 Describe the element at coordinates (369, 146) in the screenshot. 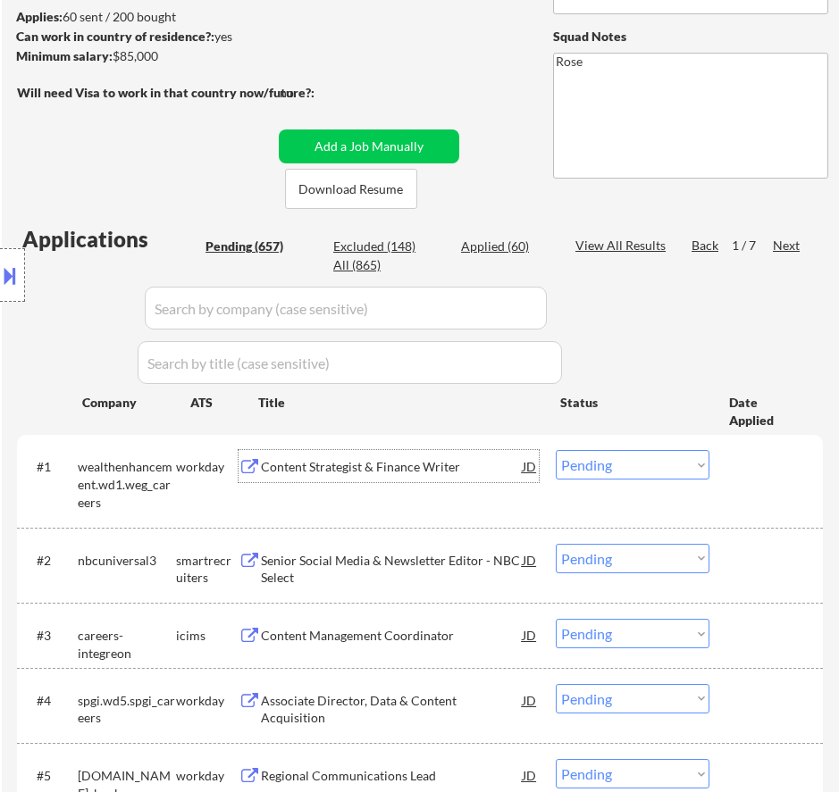

I see `button: Add a Job Manually` at that location.